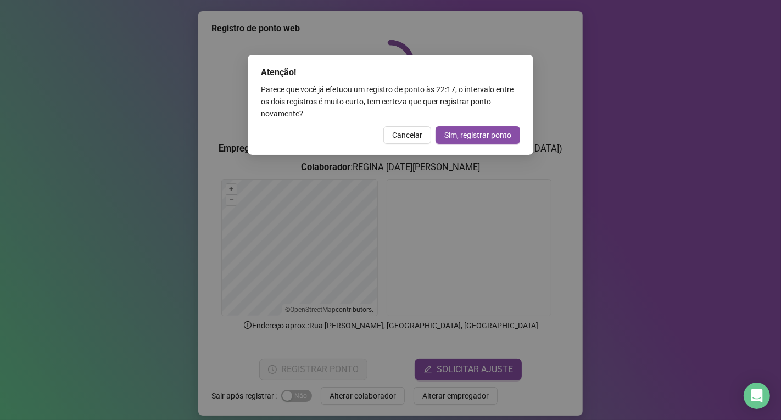 This screenshot has height=420, width=781. What do you see at coordinates (478, 135) in the screenshot?
I see `span: Sim, registrar ponto` at bounding box center [478, 135].